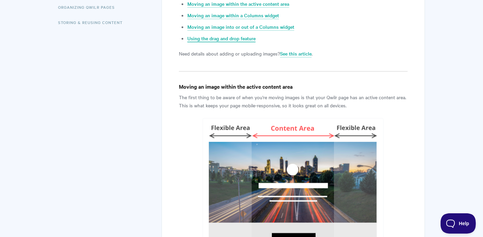 The height and width of the screenshot is (237, 483). I want to click on a: Moving an image into or out of a Columns widget, so click(241, 27).